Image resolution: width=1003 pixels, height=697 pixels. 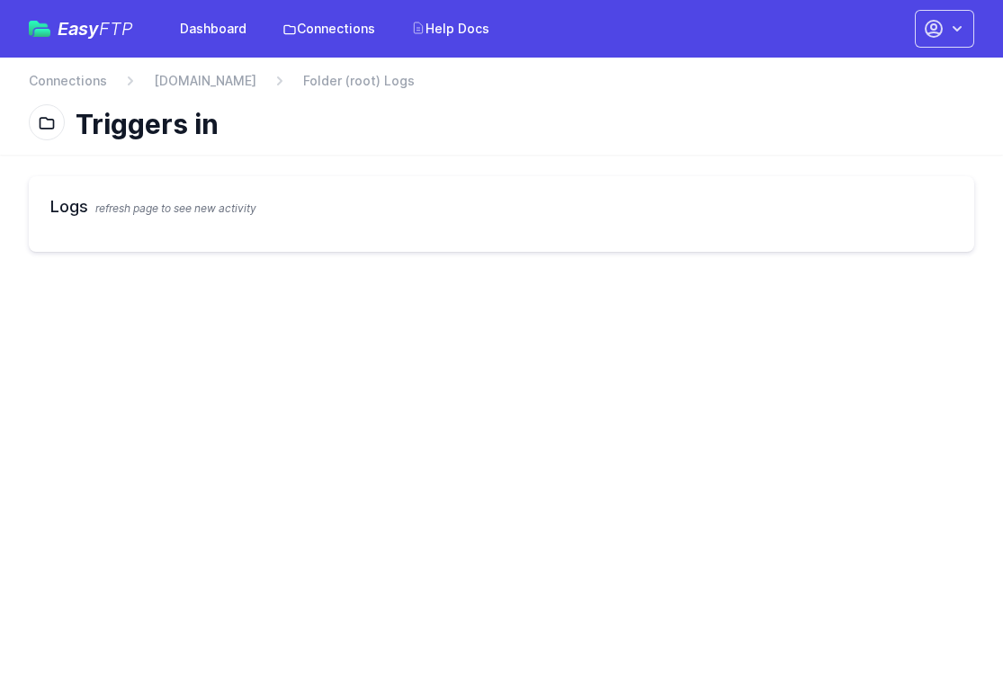 What do you see at coordinates (81, 29) in the screenshot?
I see `a: EasyFTP` at bounding box center [81, 29].